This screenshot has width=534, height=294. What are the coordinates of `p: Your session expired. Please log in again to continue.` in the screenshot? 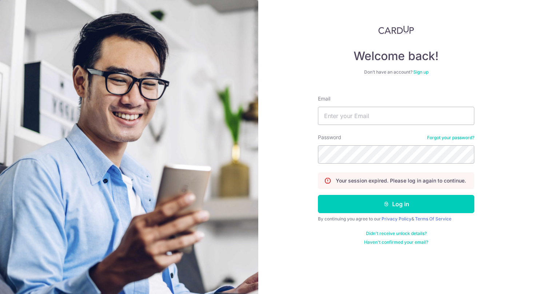 It's located at (401, 180).